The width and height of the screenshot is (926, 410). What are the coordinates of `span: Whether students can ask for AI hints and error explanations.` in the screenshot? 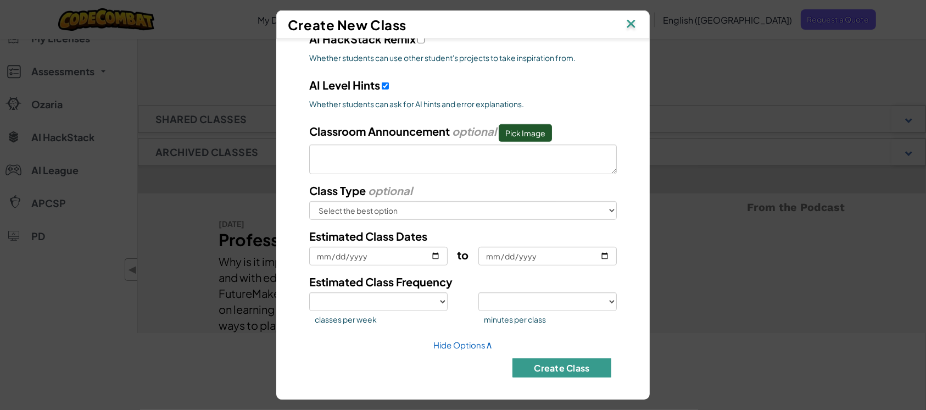 It's located at (463, 104).